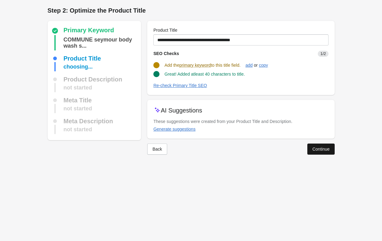 The width and height of the screenshot is (382, 241). Describe the element at coordinates (249, 65) in the screenshot. I see `div: add` at that location.